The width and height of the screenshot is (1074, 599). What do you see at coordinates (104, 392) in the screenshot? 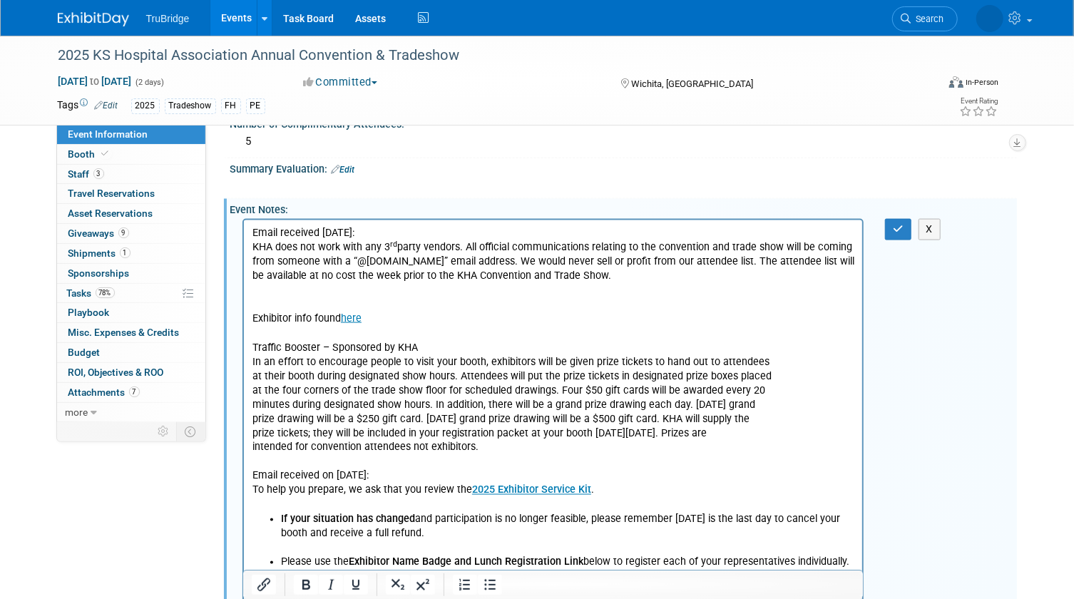
I see `span: Attachments` at bounding box center [104, 392].